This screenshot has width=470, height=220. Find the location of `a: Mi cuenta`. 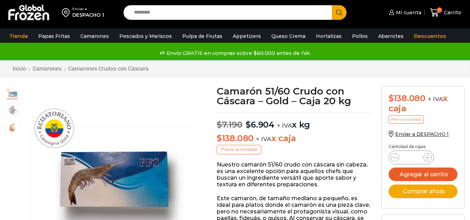

a: Mi cuenta is located at coordinates (404, 13).